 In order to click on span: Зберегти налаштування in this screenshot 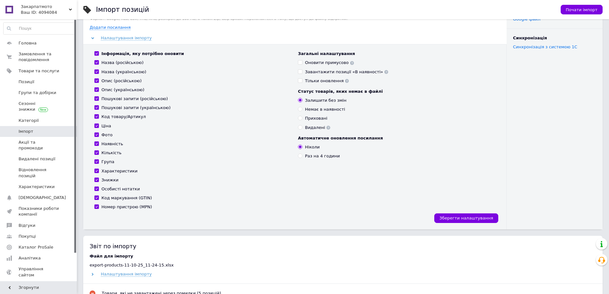, I will do `click(466, 218)`.